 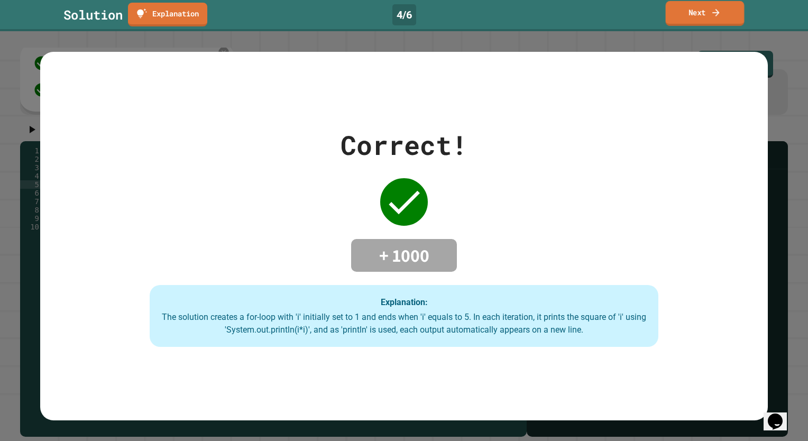 What do you see at coordinates (404, 301) in the screenshot?
I see `strong: Explanation:` at bounding box center [404, 301].